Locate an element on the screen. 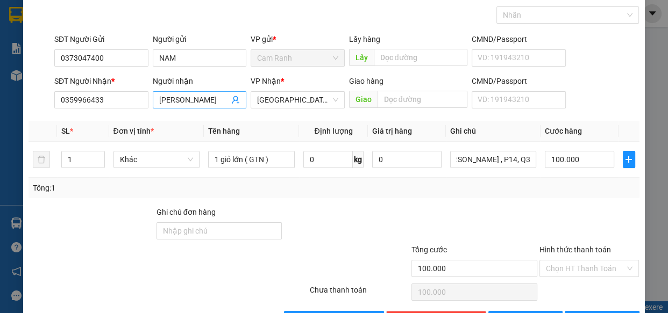  span: Khác is located at coordinates (156, 160).